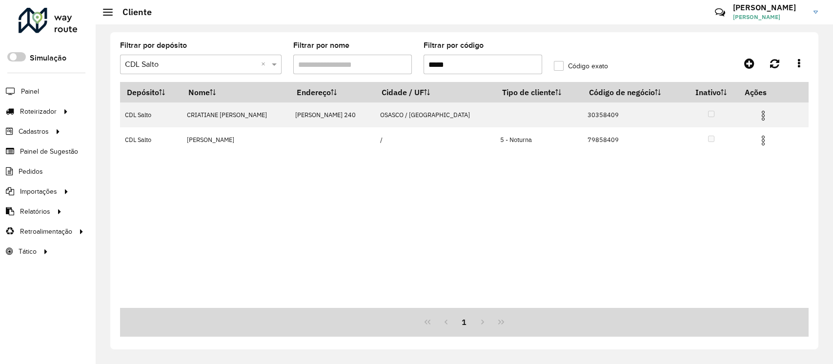  Describe the element at coordinates (333, 92) in the screenshot. I see `th: Endereço` at that location.